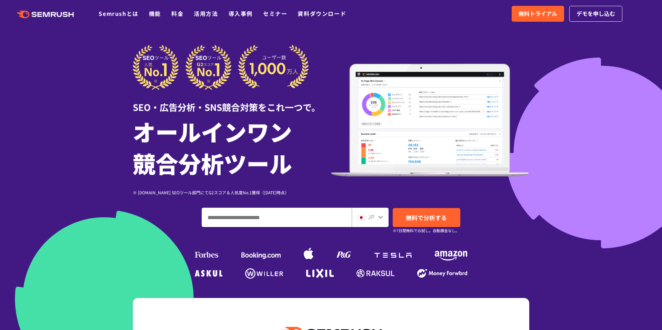  I want to click on a: 料金, so click(177, 13).